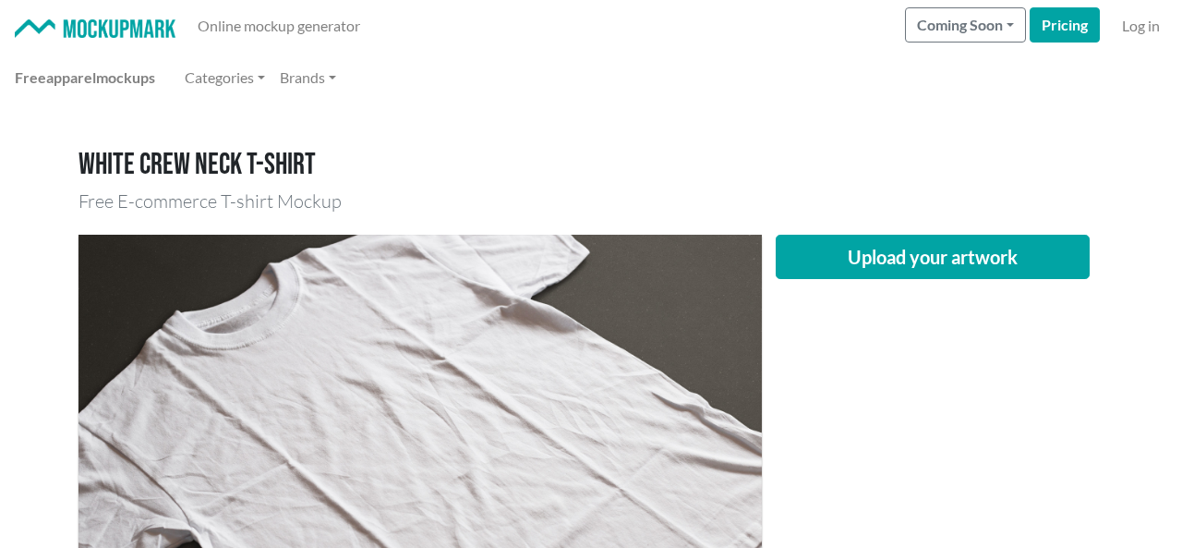 This screenshot has height=548, width=1182. What do you see at coordinates (1141, 26) in the screenshot?
I see `a: Log in` at bounding box center [1141, 26].